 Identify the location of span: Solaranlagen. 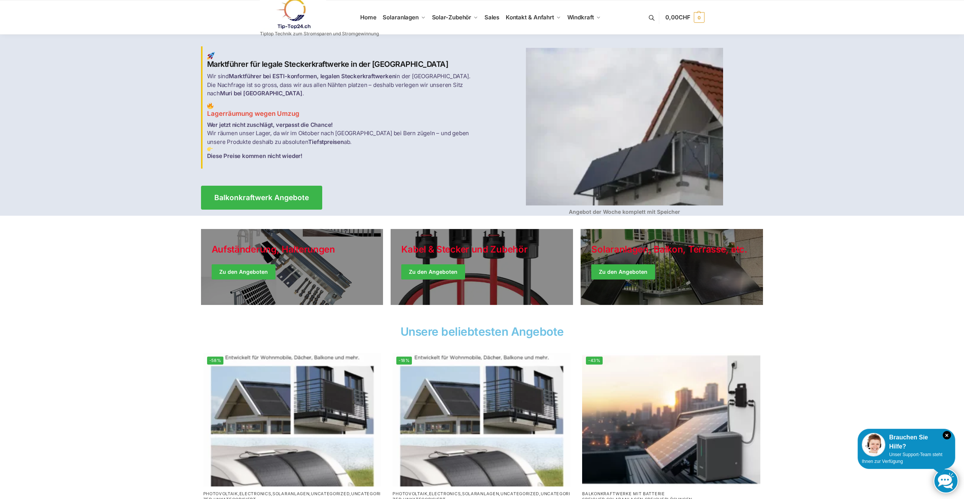
(400, 17).